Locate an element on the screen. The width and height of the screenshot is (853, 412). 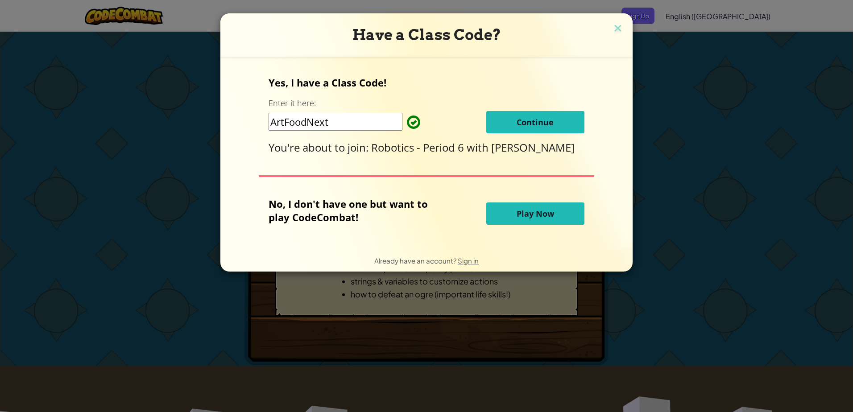
img: close icon is located at coordinates (618, 29).